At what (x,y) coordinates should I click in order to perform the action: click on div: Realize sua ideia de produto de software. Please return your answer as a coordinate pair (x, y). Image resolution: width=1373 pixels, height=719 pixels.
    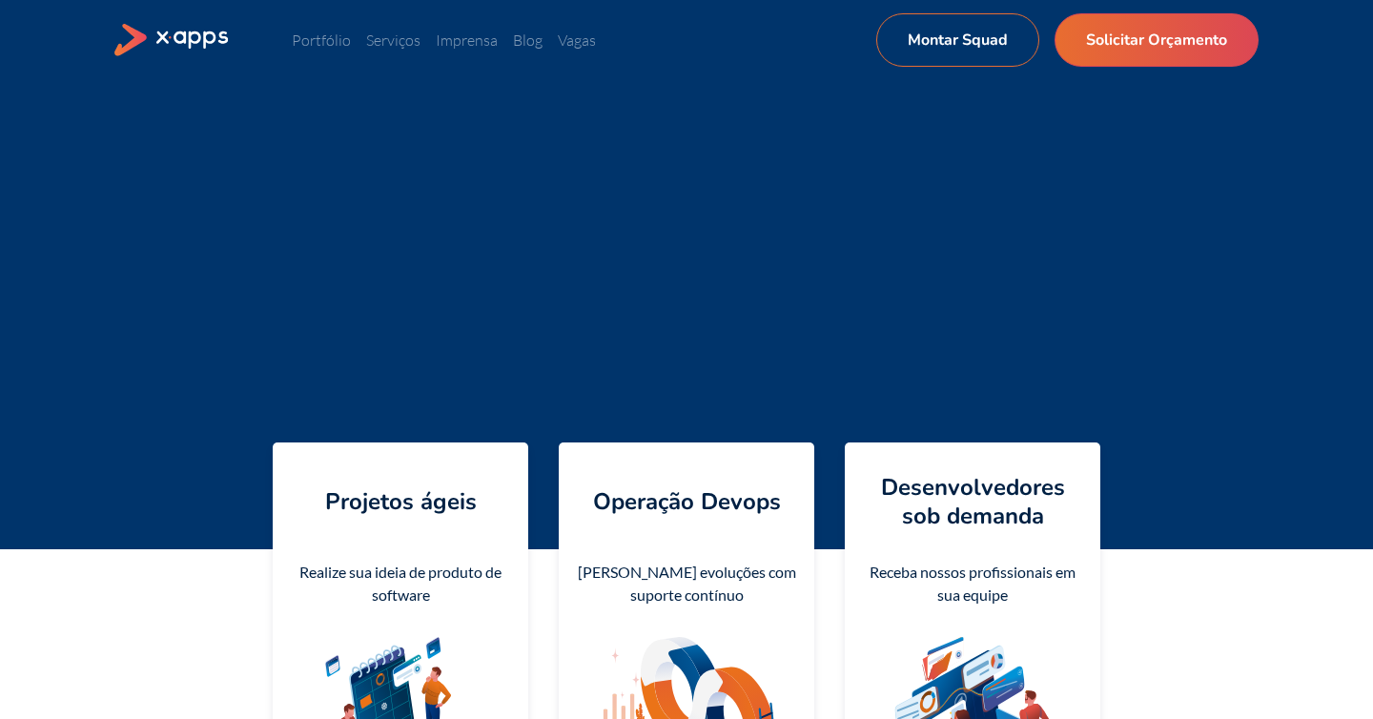
    Looking at the image, I should click on (400, 584).